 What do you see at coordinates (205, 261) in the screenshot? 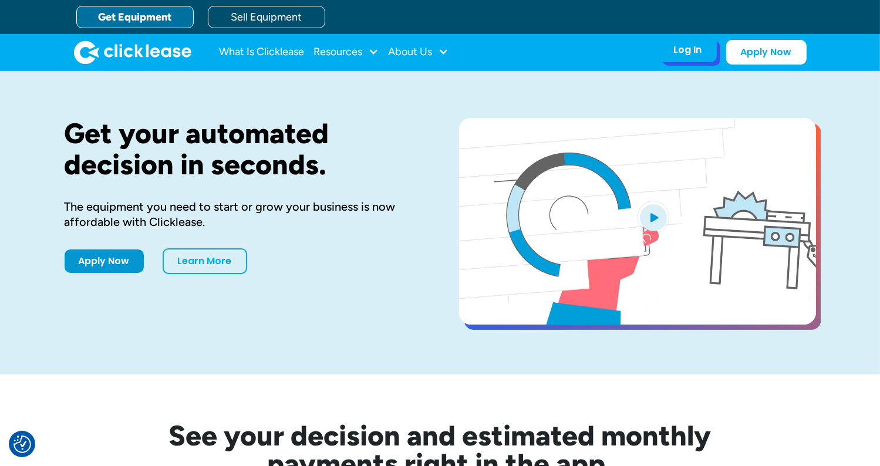
I see `a: Learn More` at bounding box center [205, 261].